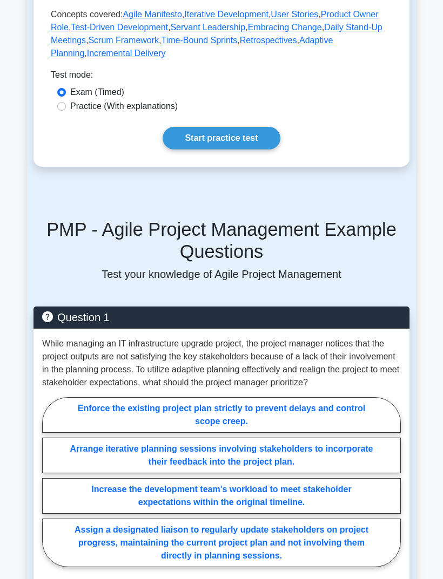 The width and height of the screenshot is (443, 579). I want to click on a: Iterative Development, so click(226, 14).